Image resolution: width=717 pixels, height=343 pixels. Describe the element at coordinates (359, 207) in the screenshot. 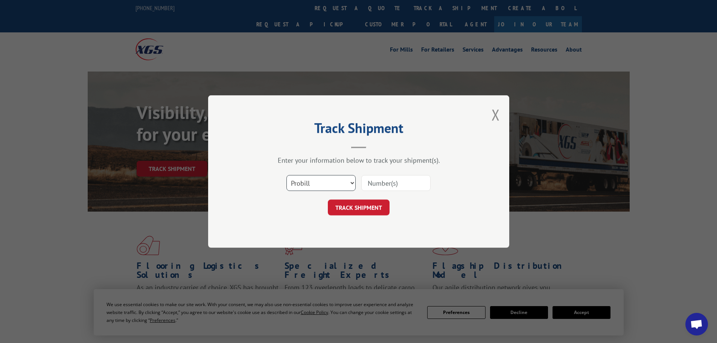

I see `button: TRACK SHIPMENT` at that location.